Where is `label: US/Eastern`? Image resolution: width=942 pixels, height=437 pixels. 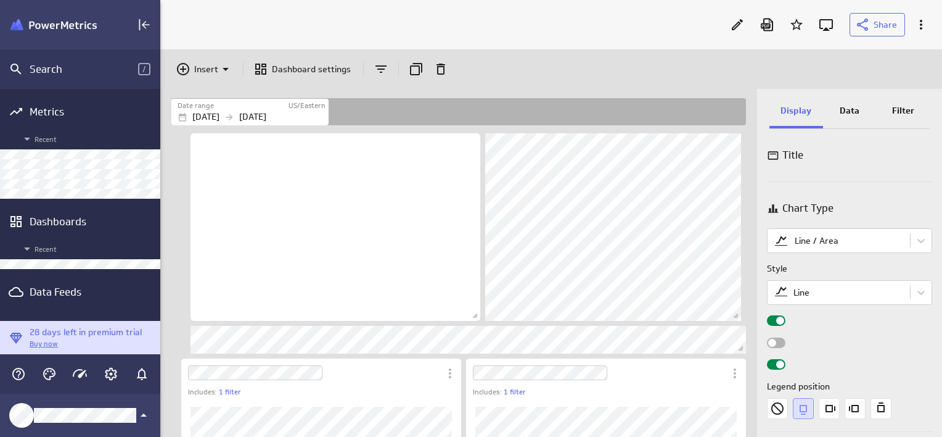
label: US/Eastern is located at coordinates (307, 105).